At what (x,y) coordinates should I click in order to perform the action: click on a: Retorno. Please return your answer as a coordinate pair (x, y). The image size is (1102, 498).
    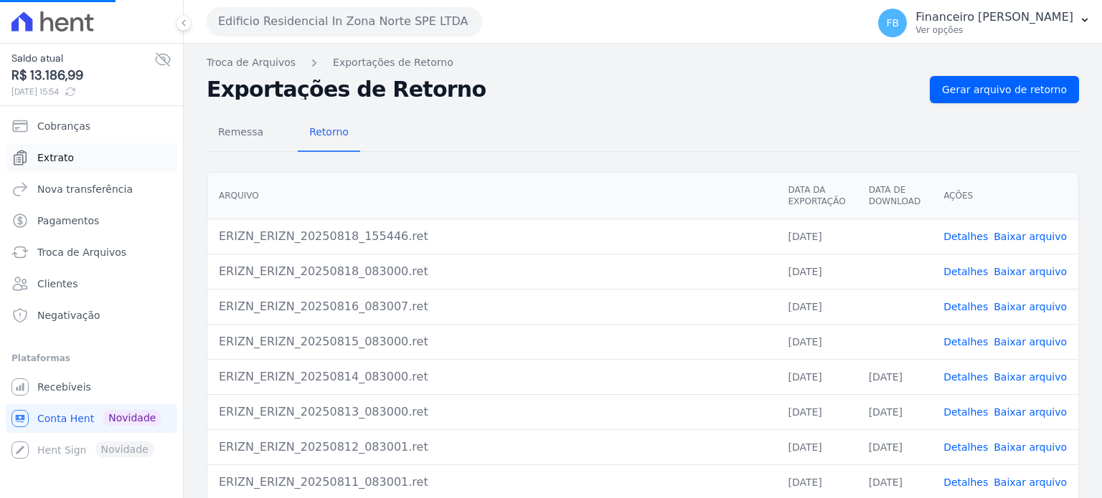
    Looking at the image, I should click on (328, 133).